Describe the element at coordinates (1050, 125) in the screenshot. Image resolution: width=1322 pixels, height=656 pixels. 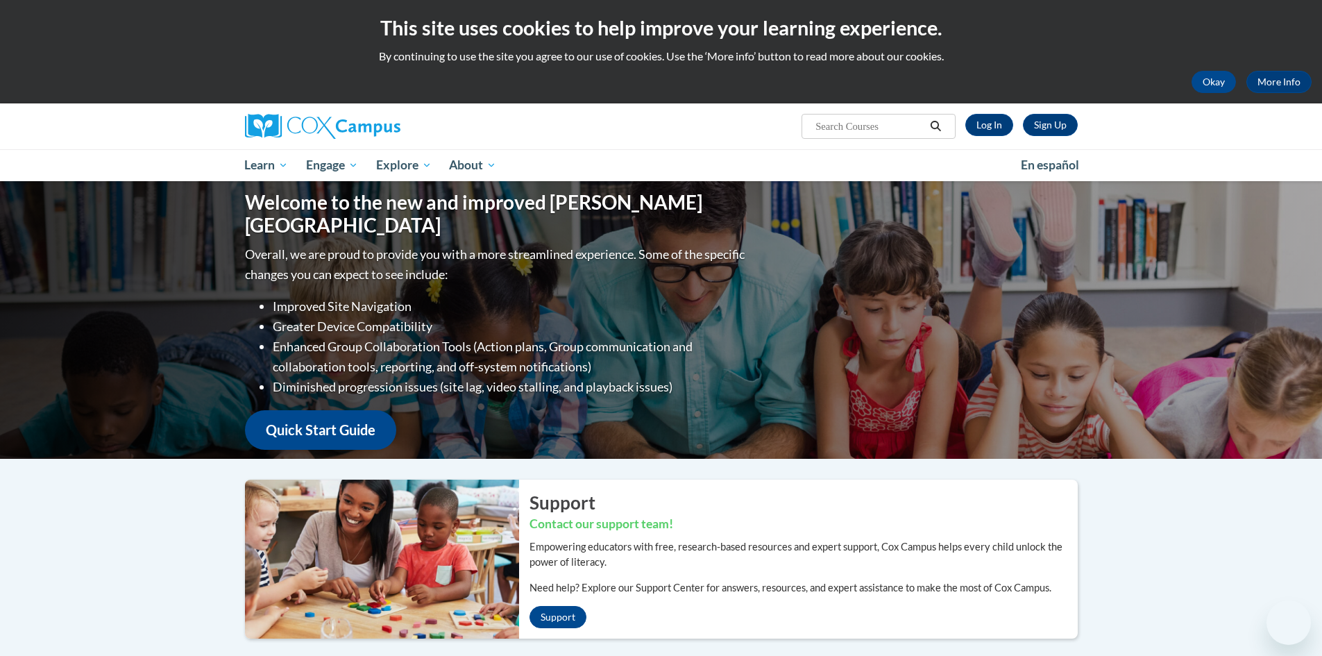
I see `a: Register` at that location.